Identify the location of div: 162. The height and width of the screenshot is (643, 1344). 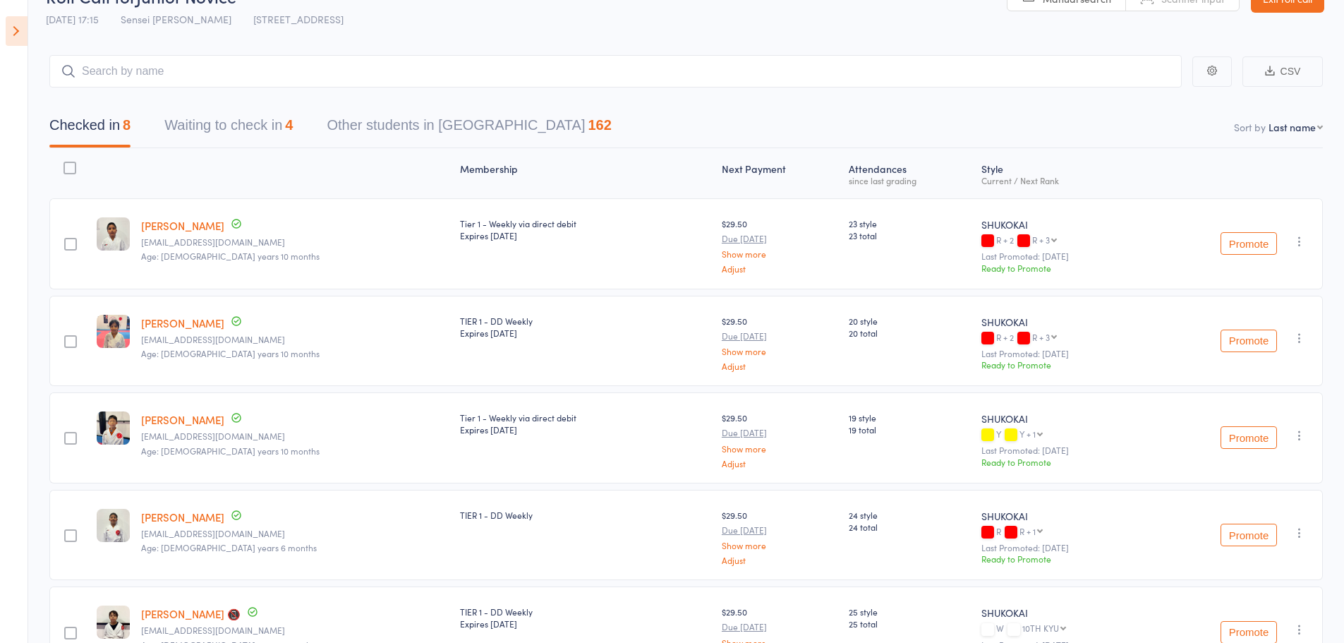
(599, 125).